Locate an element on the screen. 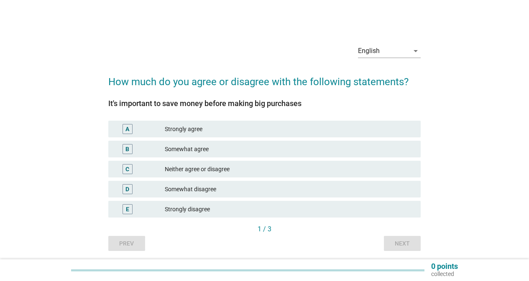 This screenshot has width=529, height=281. h2: How much do you agree or disagree with the following statements? is located at coordinates (264, 78).